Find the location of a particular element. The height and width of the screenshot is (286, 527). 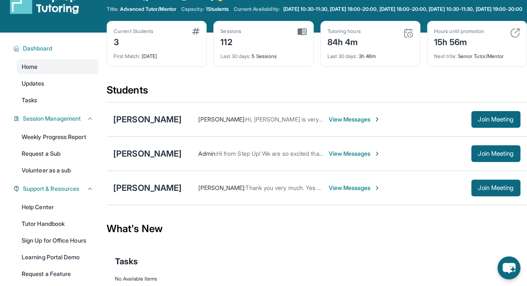

div: 15h 56m is located at coordinates (459, 41).